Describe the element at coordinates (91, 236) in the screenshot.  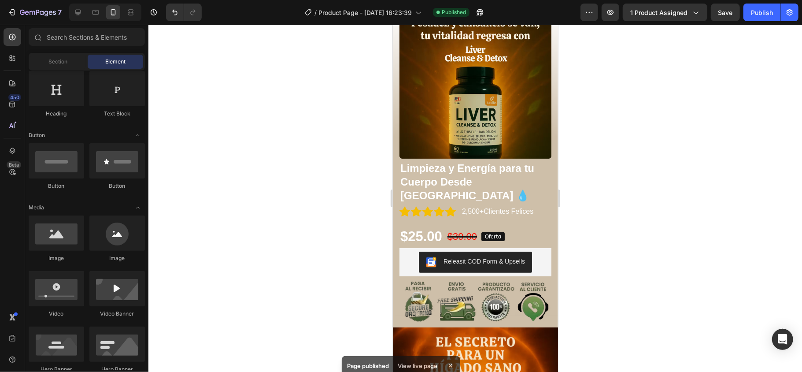
I see `div: Releasit COD Form & Upsells` at that location.